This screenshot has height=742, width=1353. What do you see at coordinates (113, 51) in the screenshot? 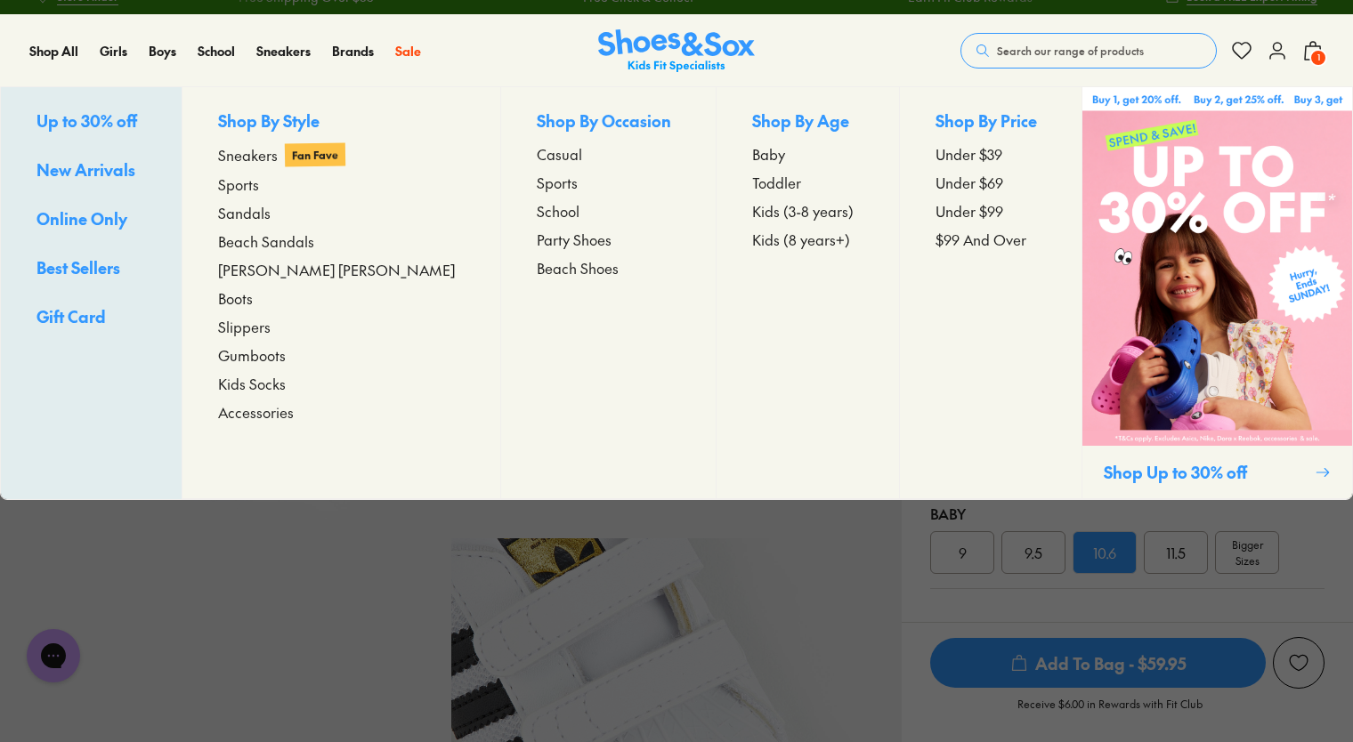
I see `span: Girls` at bounding box center [113, 51].